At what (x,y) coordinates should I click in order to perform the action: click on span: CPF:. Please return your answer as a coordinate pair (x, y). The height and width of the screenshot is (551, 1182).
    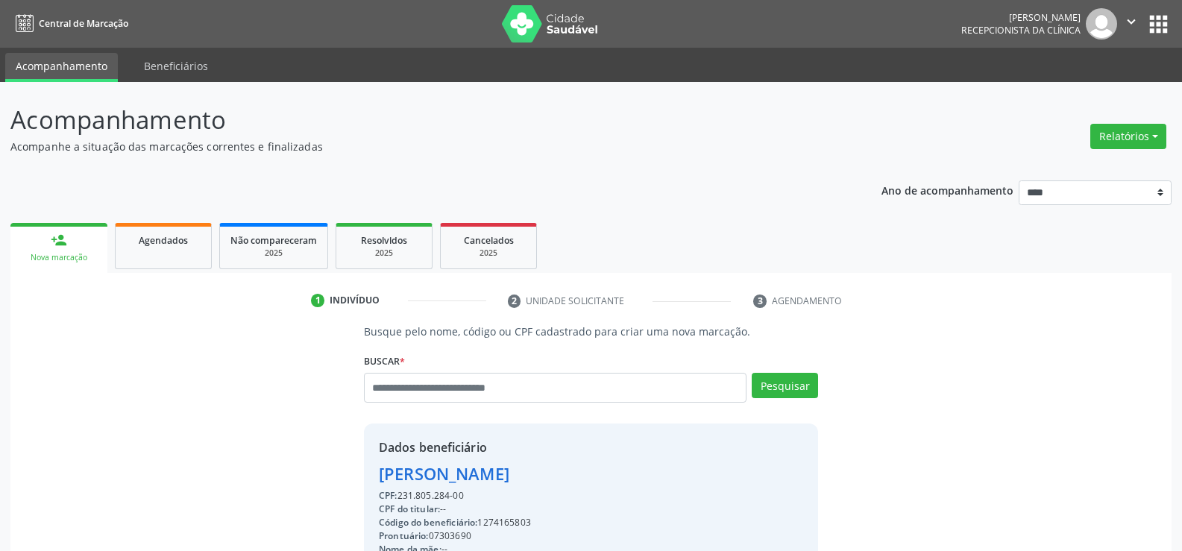
    Looking at the image, I should click on (388, 495).